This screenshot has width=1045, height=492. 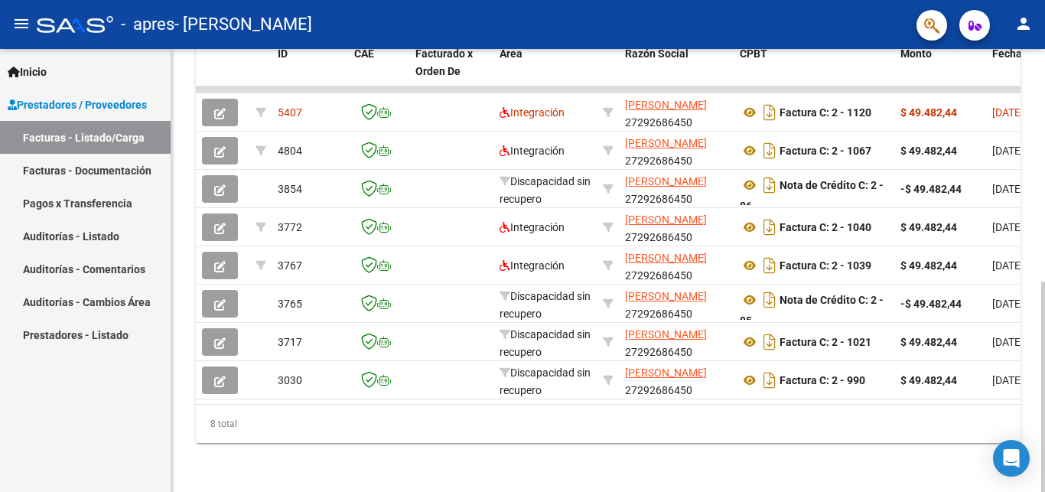 I want to click on span: 3772, so click(x=290, y=227).